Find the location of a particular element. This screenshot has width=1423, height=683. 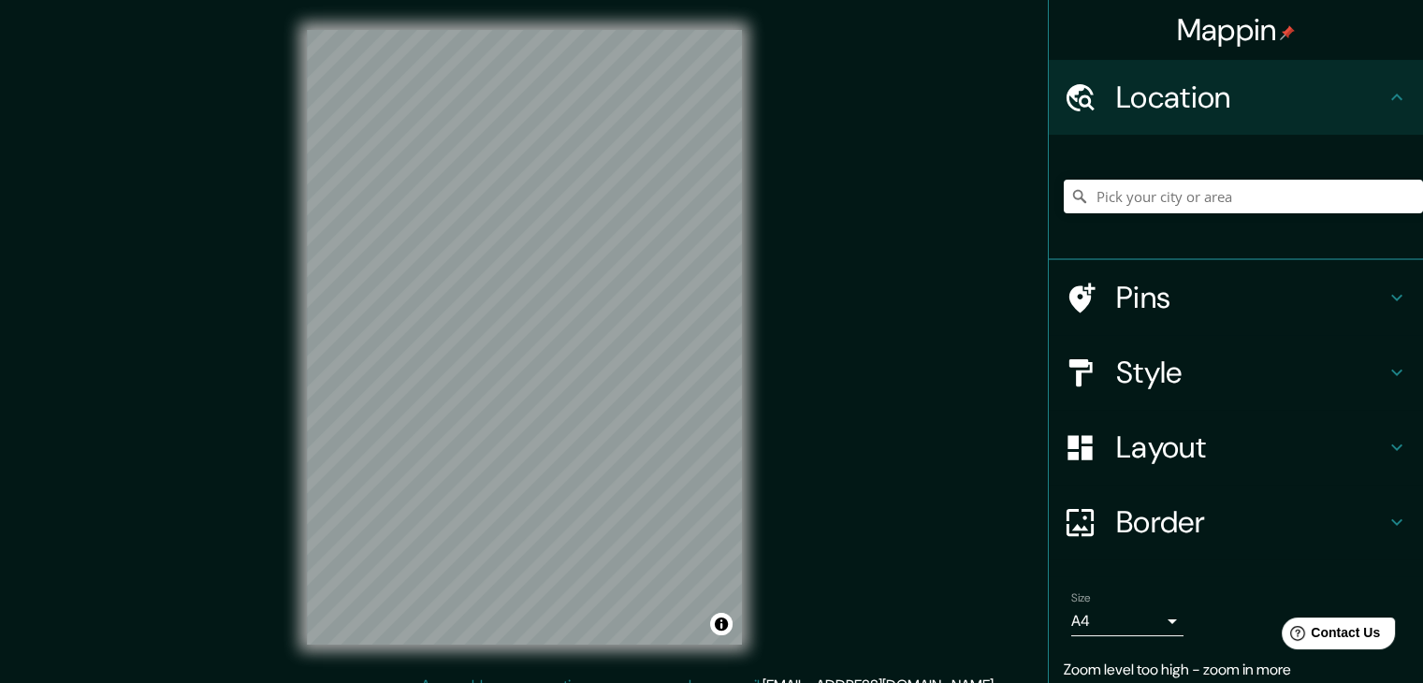

h4: Layout is located at coordinates (1251, 447).